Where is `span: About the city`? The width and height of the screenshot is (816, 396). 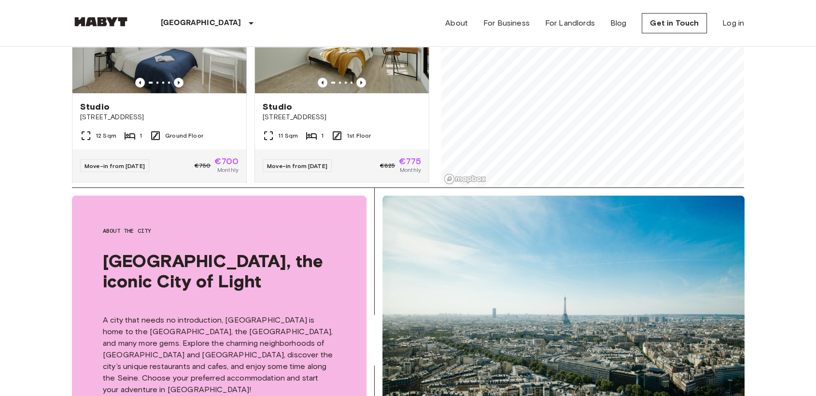 span: About the city is located at coordinates (219, 231).